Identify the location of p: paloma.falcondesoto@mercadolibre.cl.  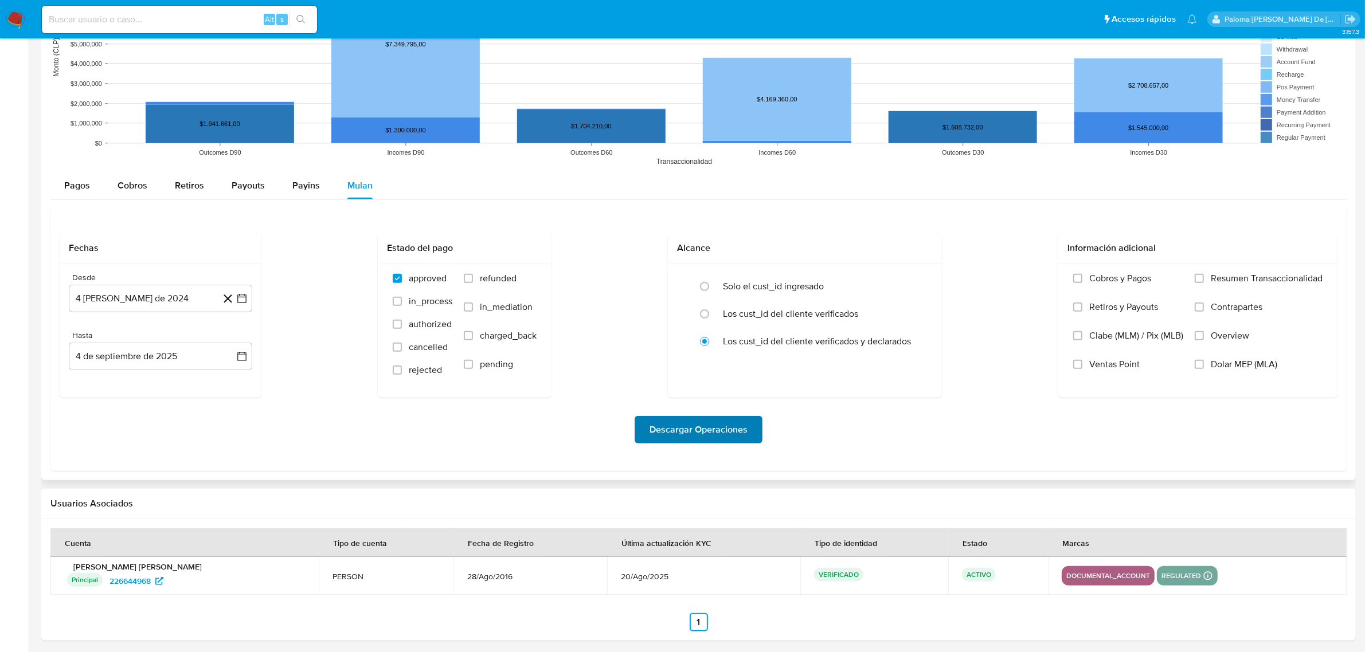
(1283, 19).